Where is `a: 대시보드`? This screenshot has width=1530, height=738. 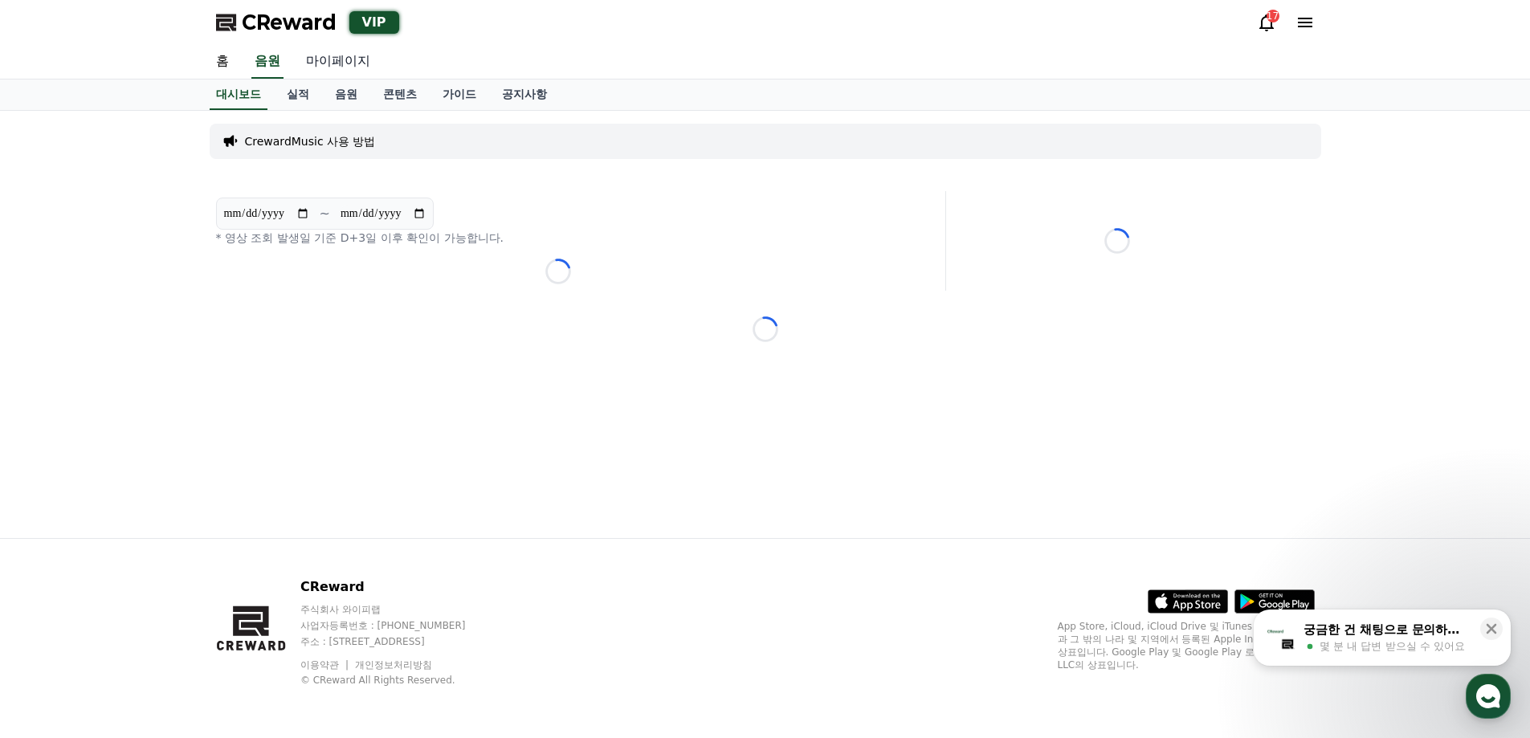
a: 대시보드 is located at coordinates (239, 95).